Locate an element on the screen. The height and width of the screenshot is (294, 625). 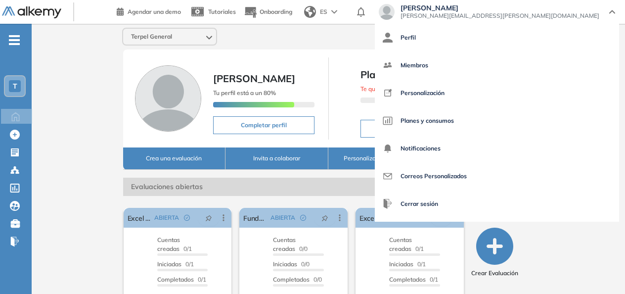
a: Miembros is located at coordinates (497, 65).